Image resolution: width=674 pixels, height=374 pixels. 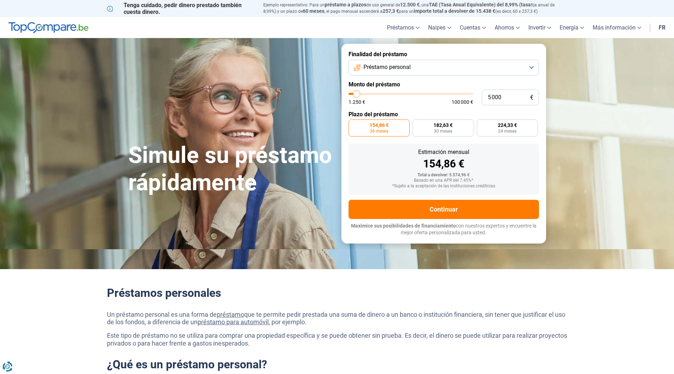 I want to click on label: Monto del préstamo, so click(x=444, y=84).